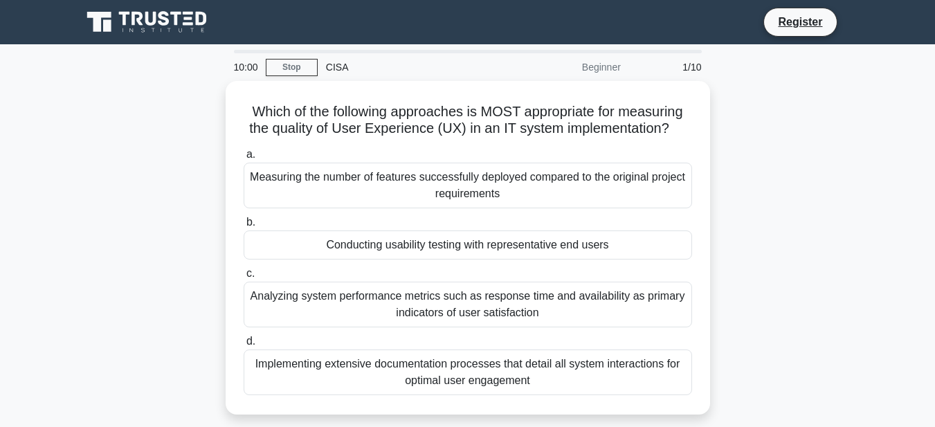 This screenshot has height=427, width=935. What do you see at coordinates (468, 120) in the screenshot?
I see `h5: Which of the following approaches is MOST appropriate for measuring the quality of User Experienc...` at bounding box center [468, 120].